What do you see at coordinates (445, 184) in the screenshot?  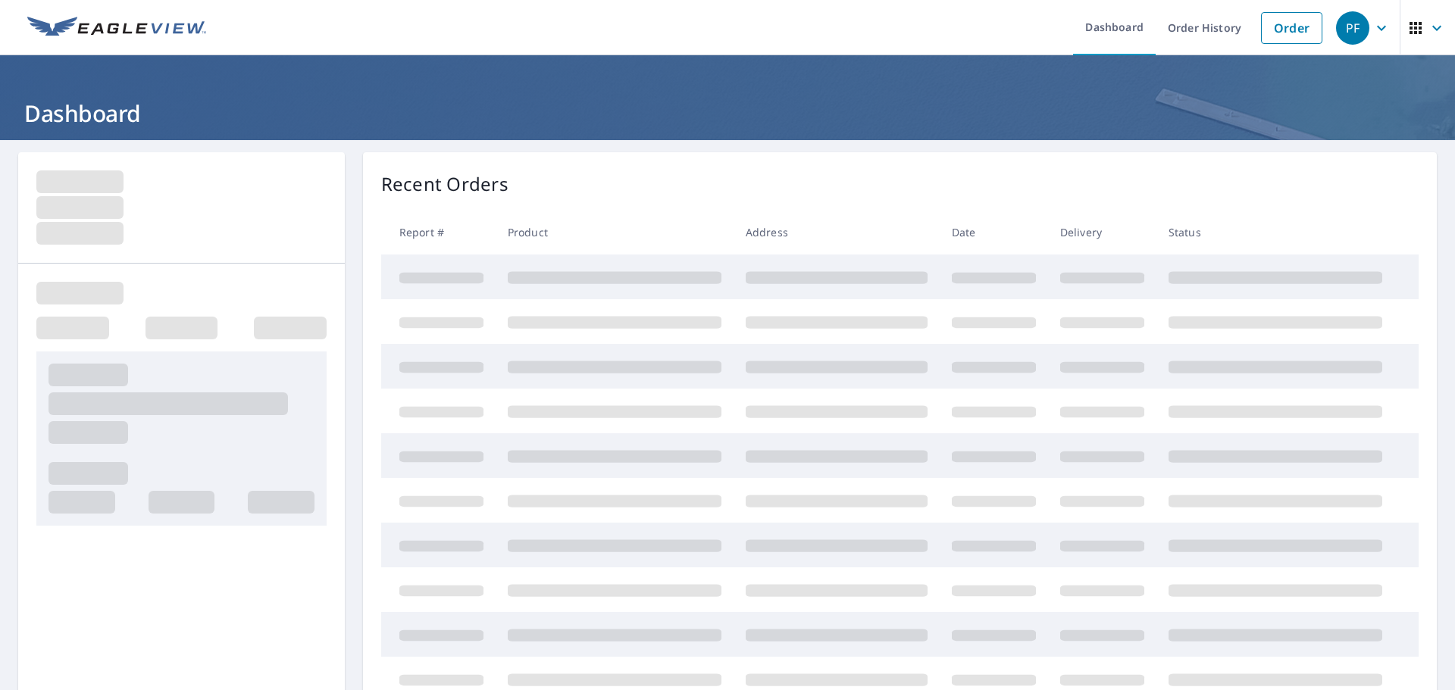 I see `p: Recent Orders` at bounding box center [445, 184].